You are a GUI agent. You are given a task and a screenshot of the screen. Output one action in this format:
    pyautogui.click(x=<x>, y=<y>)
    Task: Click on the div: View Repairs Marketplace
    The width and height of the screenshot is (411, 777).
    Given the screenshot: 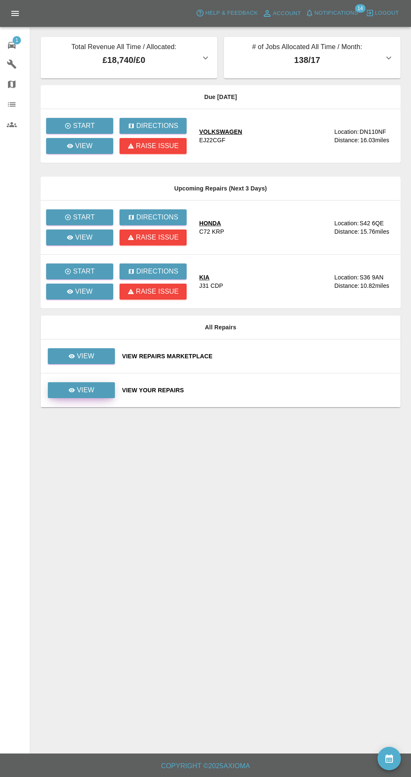 What is the action you would take?
    pyautogui.click(x=258, y=356)
    